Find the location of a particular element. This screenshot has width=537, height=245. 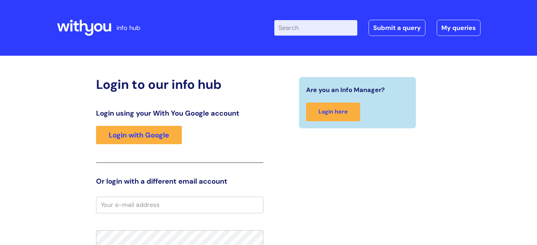

h2: Login to our info hub is located at coordinates (180, 84).